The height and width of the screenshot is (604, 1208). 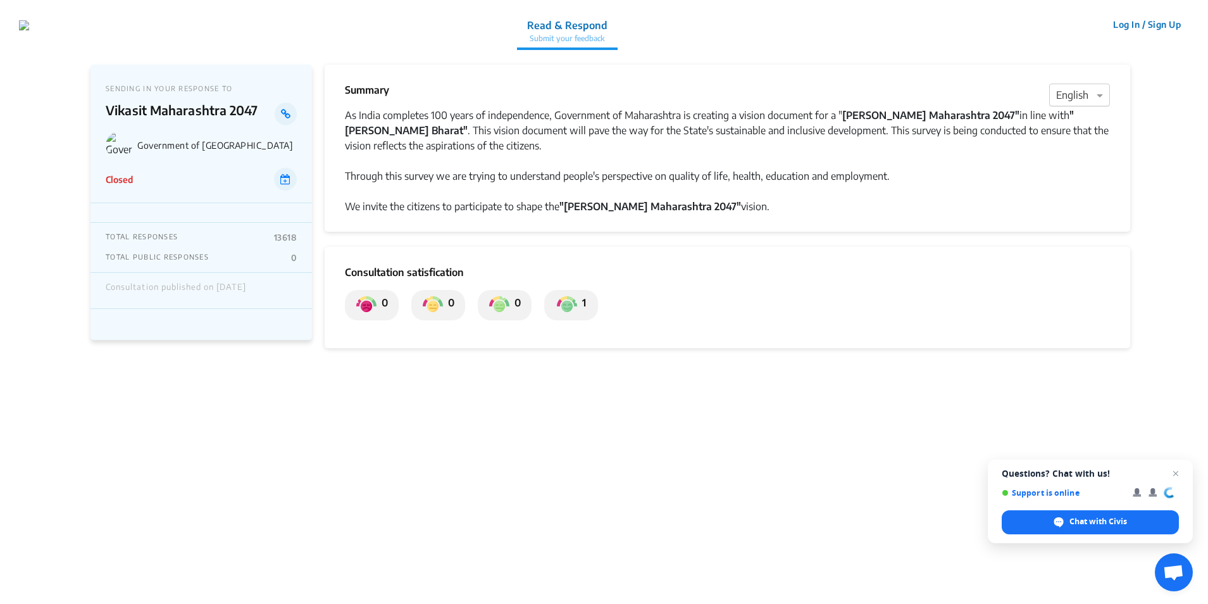 What do you see at coordinates (727, 272) in the screenshot?
I see `p: Consultation satisfication` at bounding box center [727, 272].